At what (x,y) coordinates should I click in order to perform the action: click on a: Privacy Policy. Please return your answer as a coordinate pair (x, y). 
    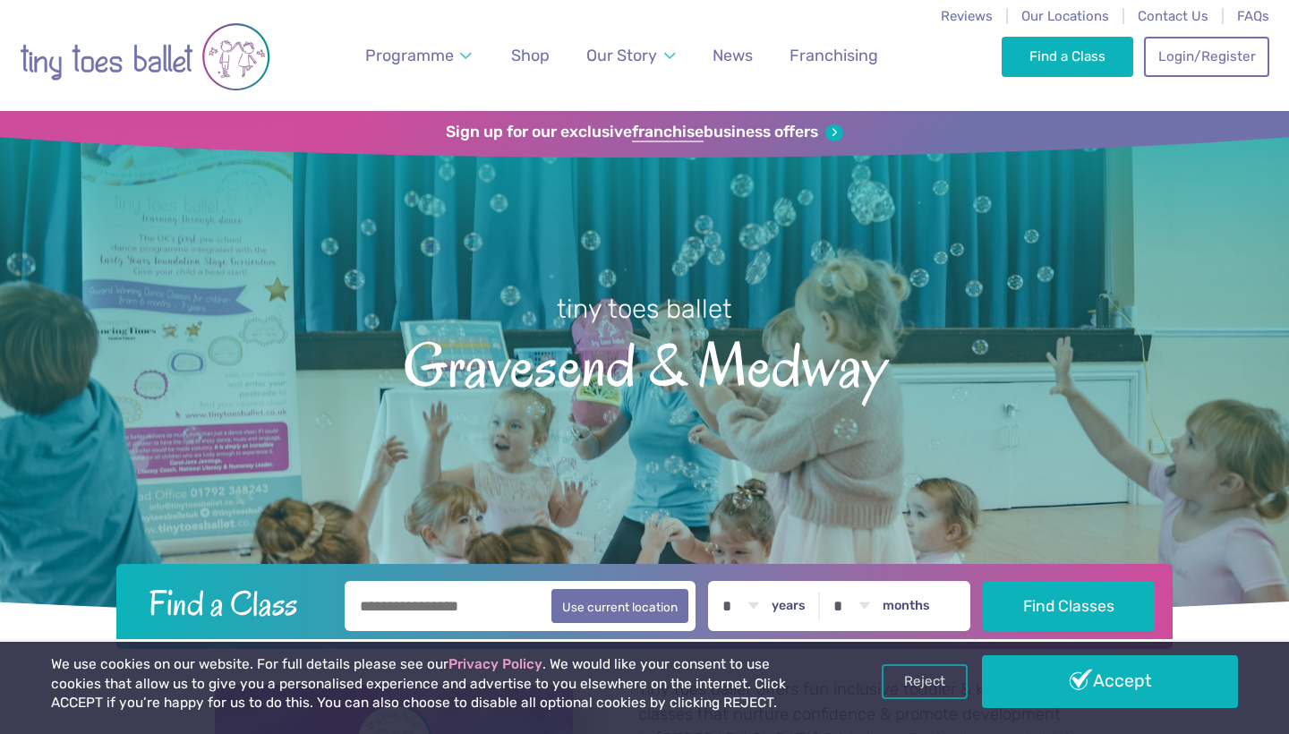
    Looking at the image, I should click on (495, 664).